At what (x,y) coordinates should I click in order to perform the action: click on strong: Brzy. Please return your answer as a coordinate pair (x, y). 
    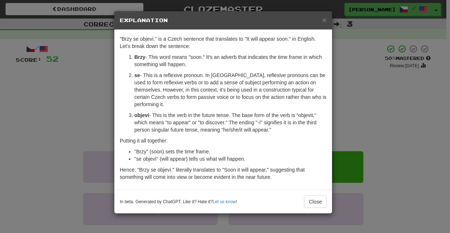
    Looking at the image, I should click on (140, 57).